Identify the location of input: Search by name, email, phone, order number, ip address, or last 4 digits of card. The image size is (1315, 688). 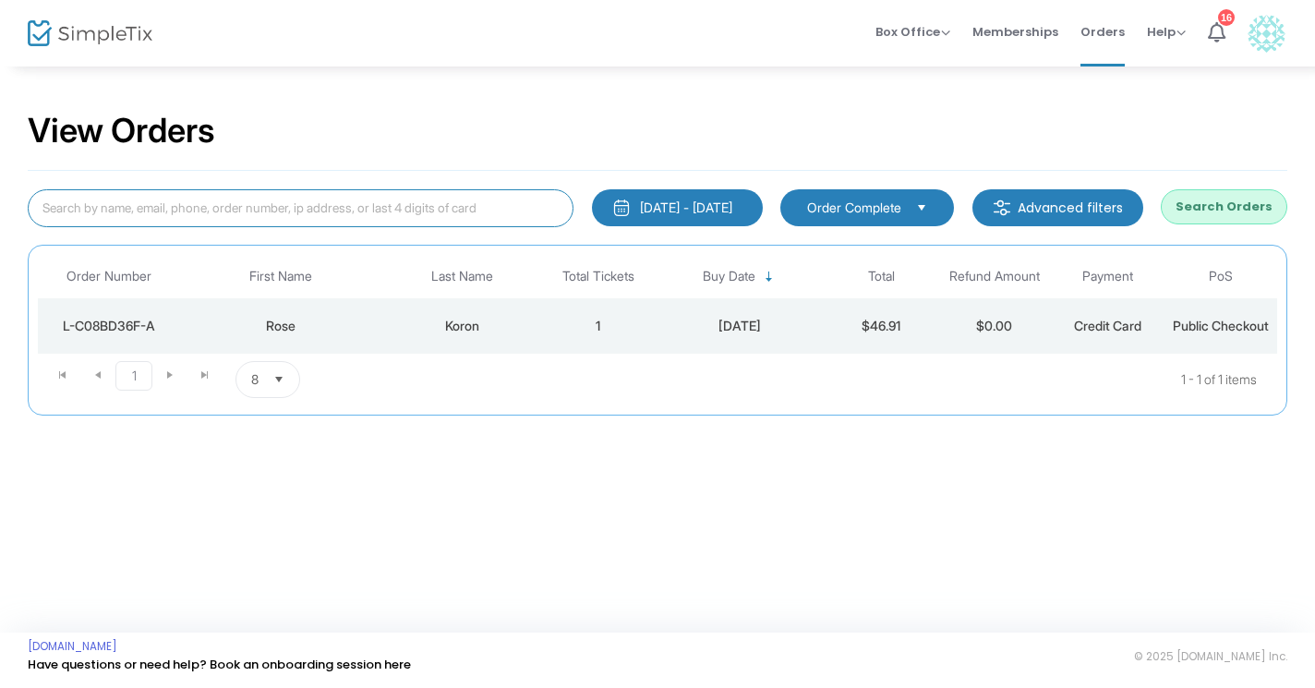
(300, 208).